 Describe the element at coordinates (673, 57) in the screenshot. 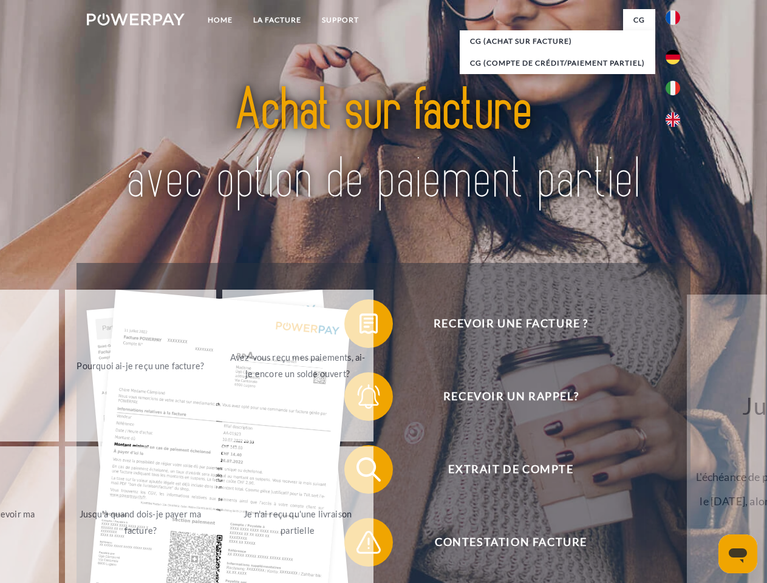

I see `img: de` at that location.